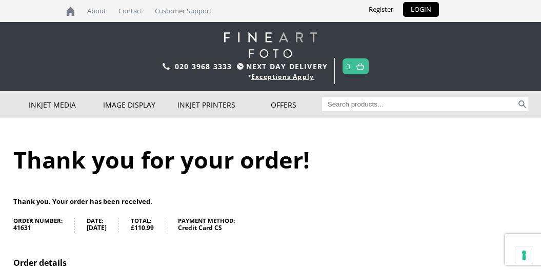 This screenshot has width=541, height=272. Describe the element at coordinates (270, 201) in the screenshot. I see `p: Thank you. Your order has been received.` at that location.